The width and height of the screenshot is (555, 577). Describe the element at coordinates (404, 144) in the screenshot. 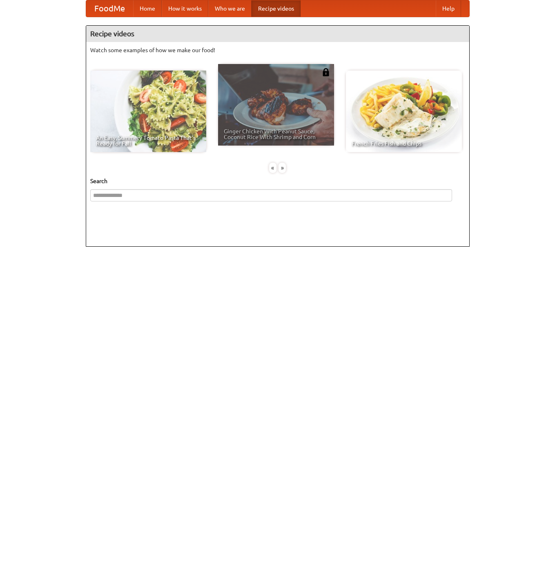

I see `span: French Fries Fish and Chips` at that location.